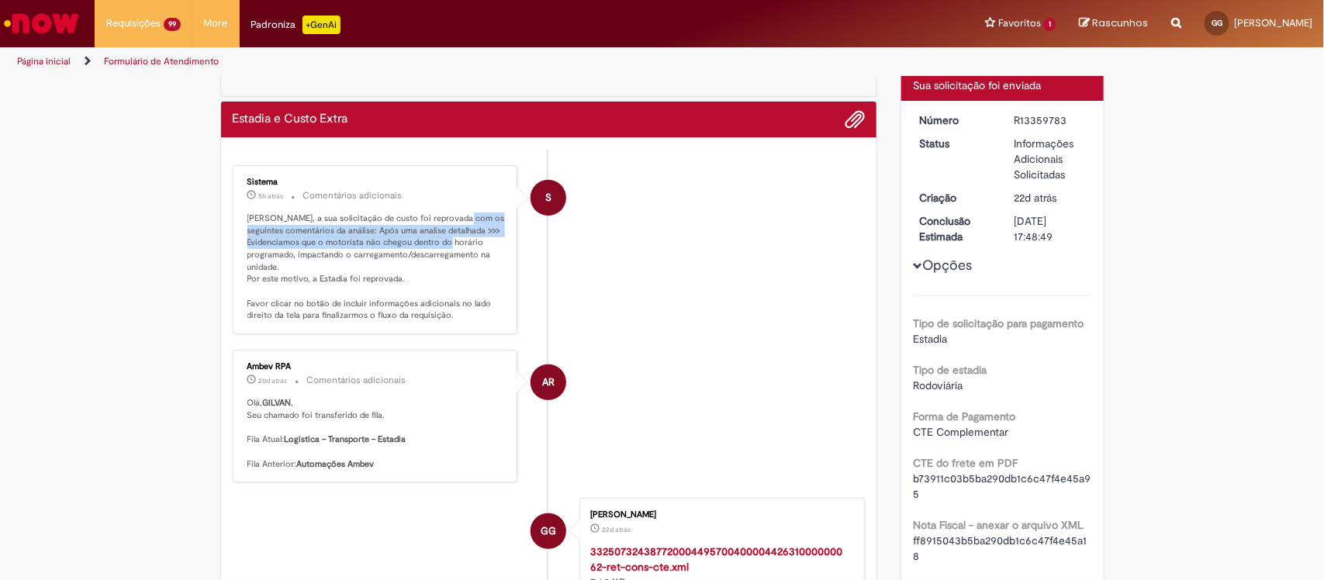 The height and width of the screenshot is (580, 1324). What do you see at coordinates (1000, 548) in the screenshot?
I see `span: ff8915043b5ba290db1c6c47f4e45a18` at bounding box center [1000, 548].